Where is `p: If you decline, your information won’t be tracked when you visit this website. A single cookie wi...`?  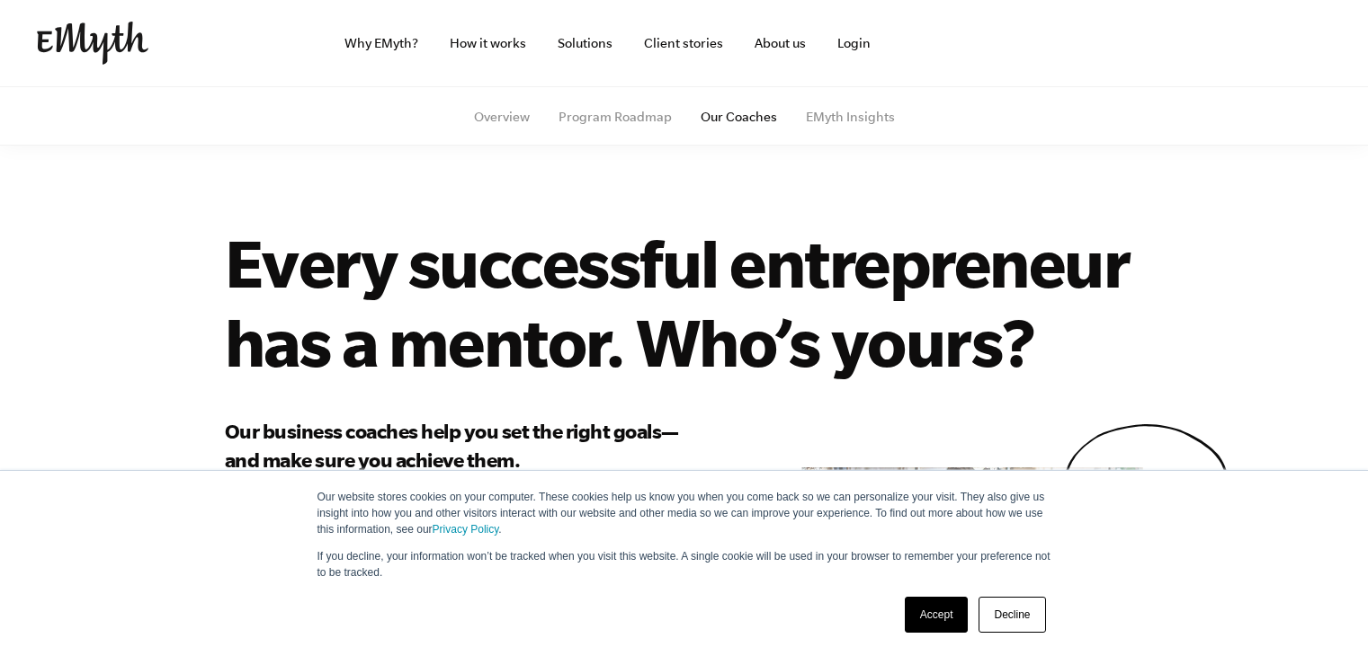
p: If you decline, your information won’t be tracked when you visit this website. A single cookie wi... is located at coordinates (684, 565).